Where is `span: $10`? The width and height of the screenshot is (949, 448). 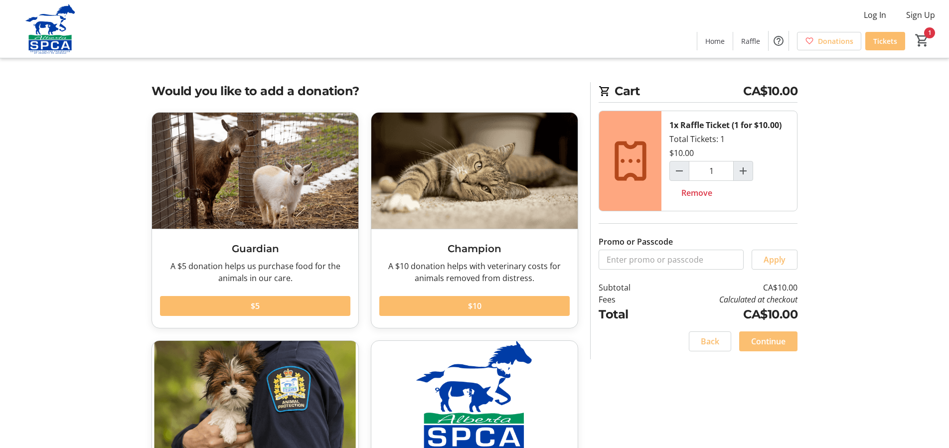
span: $10 is located at coordinates (474, 306).